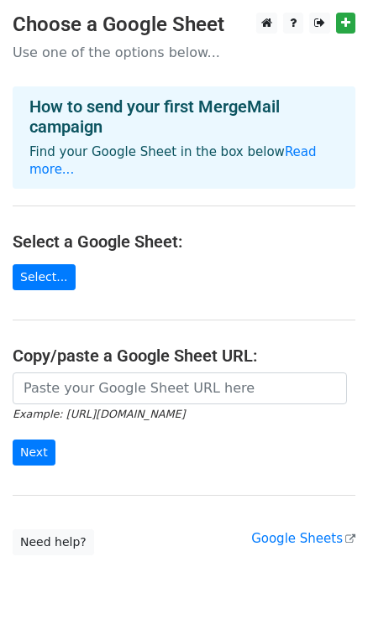 Image resolution: width=368 pixels, height=640 pixels. Describe the element at coordinates (303, 539) in the screenshot. I see `a: Google Sheets` at that location.